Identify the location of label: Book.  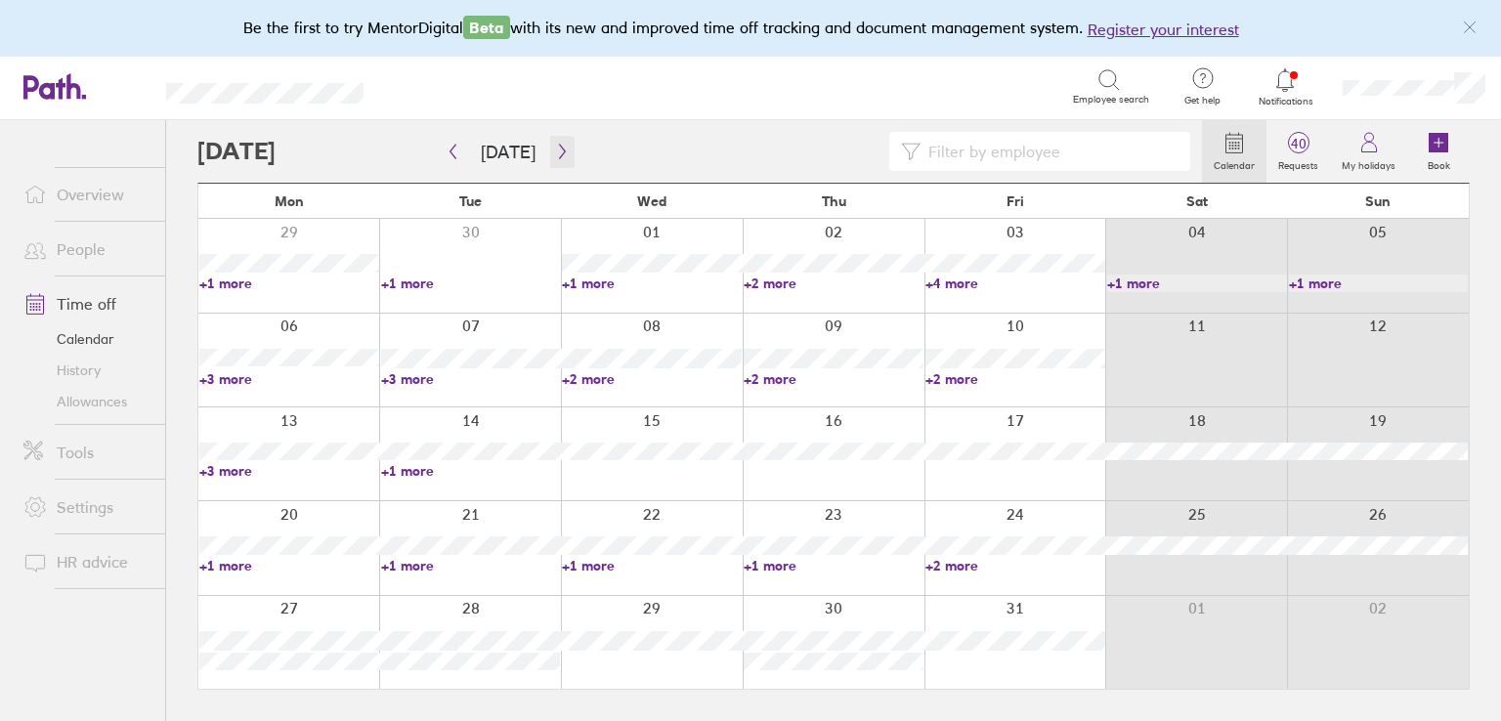
(1438, 163).